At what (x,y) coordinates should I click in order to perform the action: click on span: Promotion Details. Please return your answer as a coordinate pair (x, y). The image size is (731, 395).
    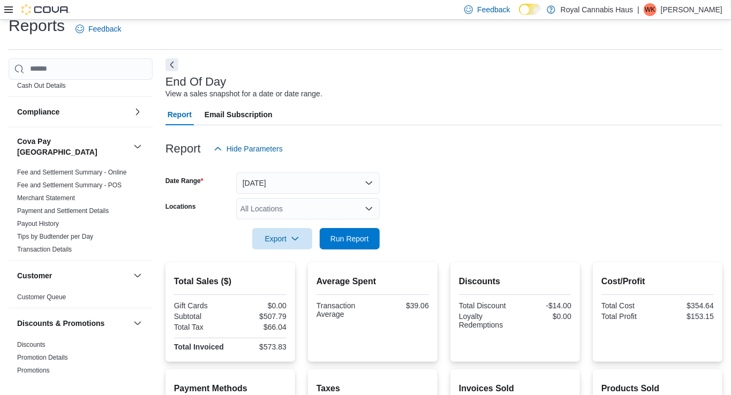
    Looking at the image, I should click on (42, 358).